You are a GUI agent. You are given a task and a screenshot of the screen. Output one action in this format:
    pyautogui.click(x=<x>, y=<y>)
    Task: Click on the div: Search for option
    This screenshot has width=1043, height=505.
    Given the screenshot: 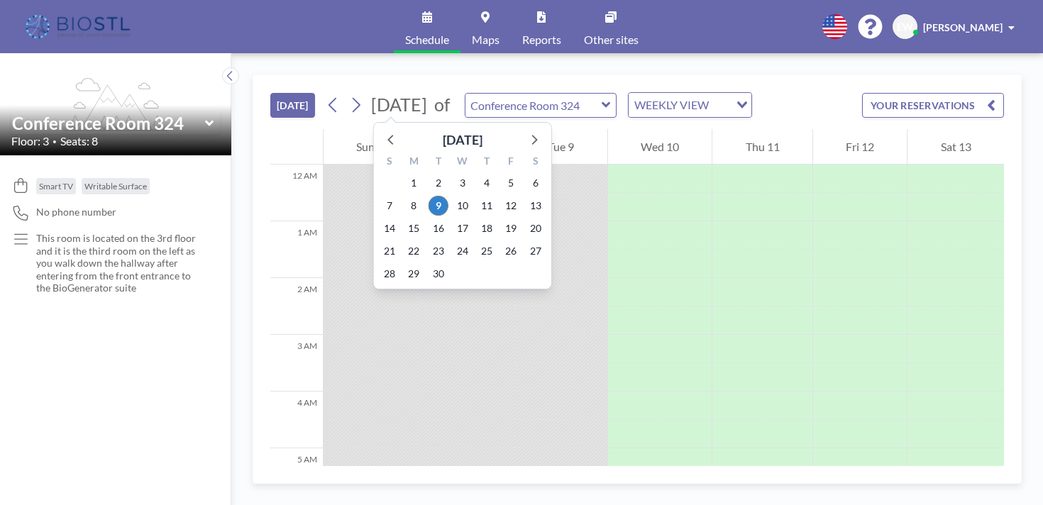 What is the action you would take?
    pyautogui.click(x=690, y=105)
    